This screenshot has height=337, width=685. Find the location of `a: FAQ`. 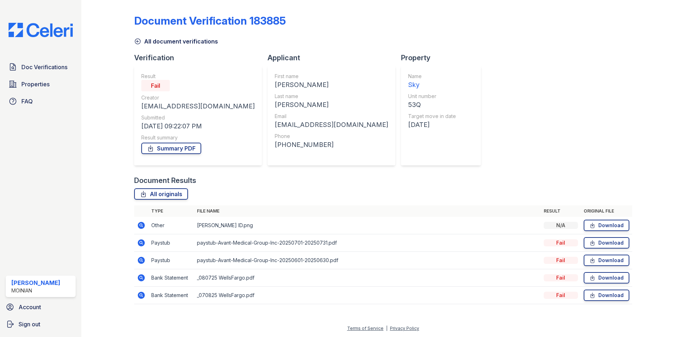

a: FAQ is located at coordinates (41, 101).